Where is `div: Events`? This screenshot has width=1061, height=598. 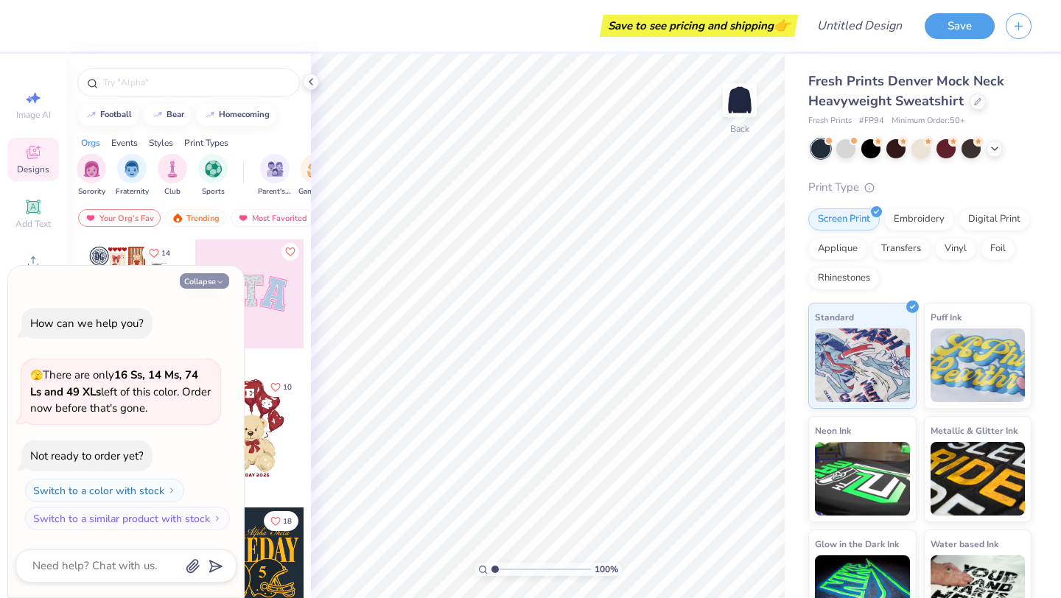
div: Events is located at coordinates (125, 143).